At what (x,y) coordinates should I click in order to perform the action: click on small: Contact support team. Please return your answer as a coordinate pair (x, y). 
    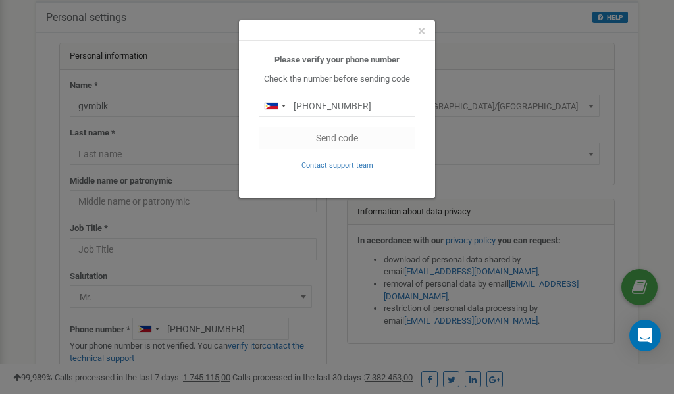
    Looking at the image, I should click on (337, 165).